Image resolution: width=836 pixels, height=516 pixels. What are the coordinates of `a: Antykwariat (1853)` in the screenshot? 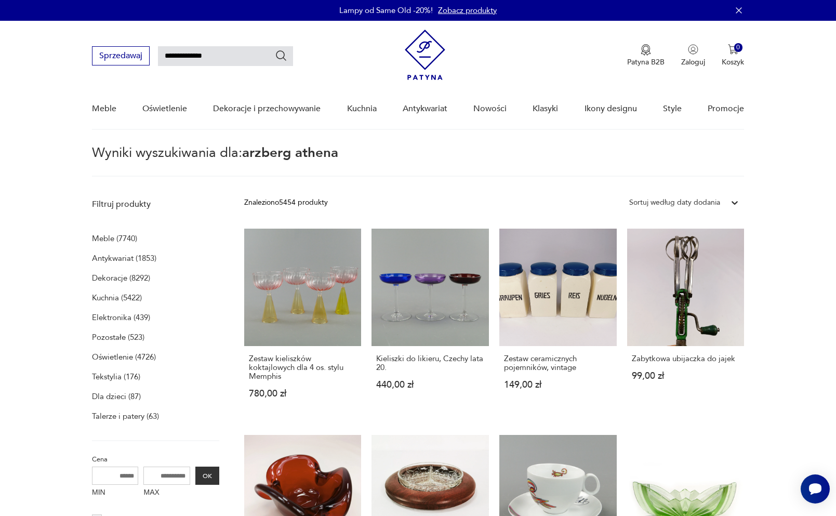 It's located at (124, 258).